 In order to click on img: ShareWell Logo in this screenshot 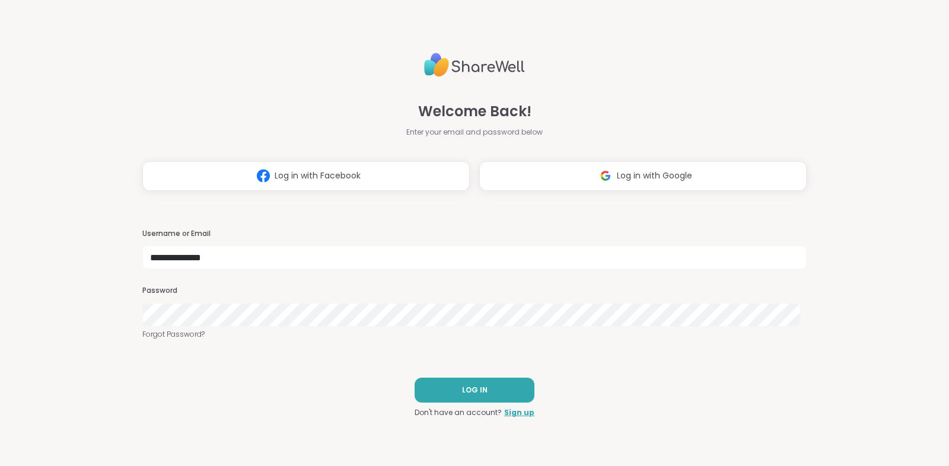, I will do `click(474, 65)`.